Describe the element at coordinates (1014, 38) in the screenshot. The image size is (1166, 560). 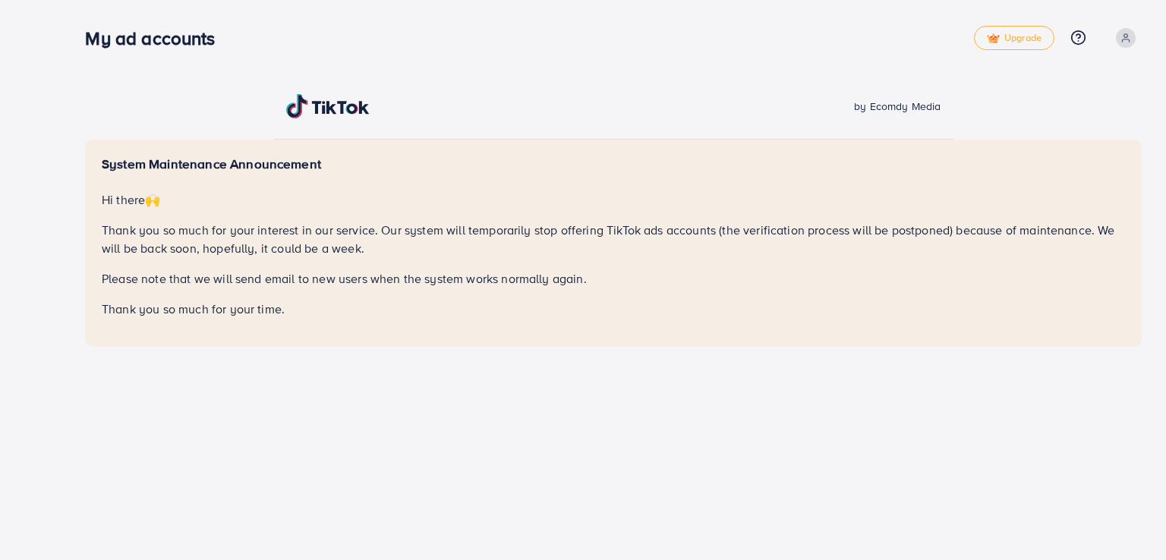
I see `span: Upgrade` at that location.